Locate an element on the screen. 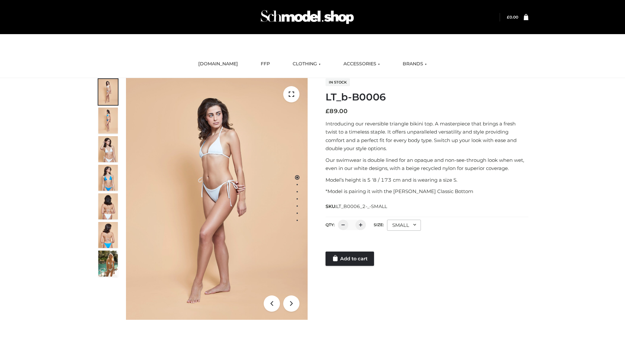 This screenshot has height=351, width=625. img: Arieltop_CloudNine_AzureSky2.jpg is located at coordinates (108, 264).